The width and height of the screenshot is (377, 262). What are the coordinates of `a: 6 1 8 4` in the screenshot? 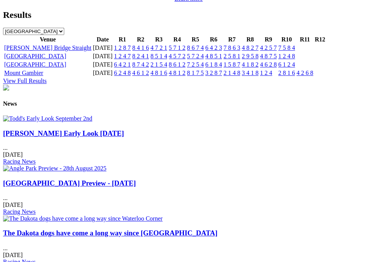 It's located at (214, 64).